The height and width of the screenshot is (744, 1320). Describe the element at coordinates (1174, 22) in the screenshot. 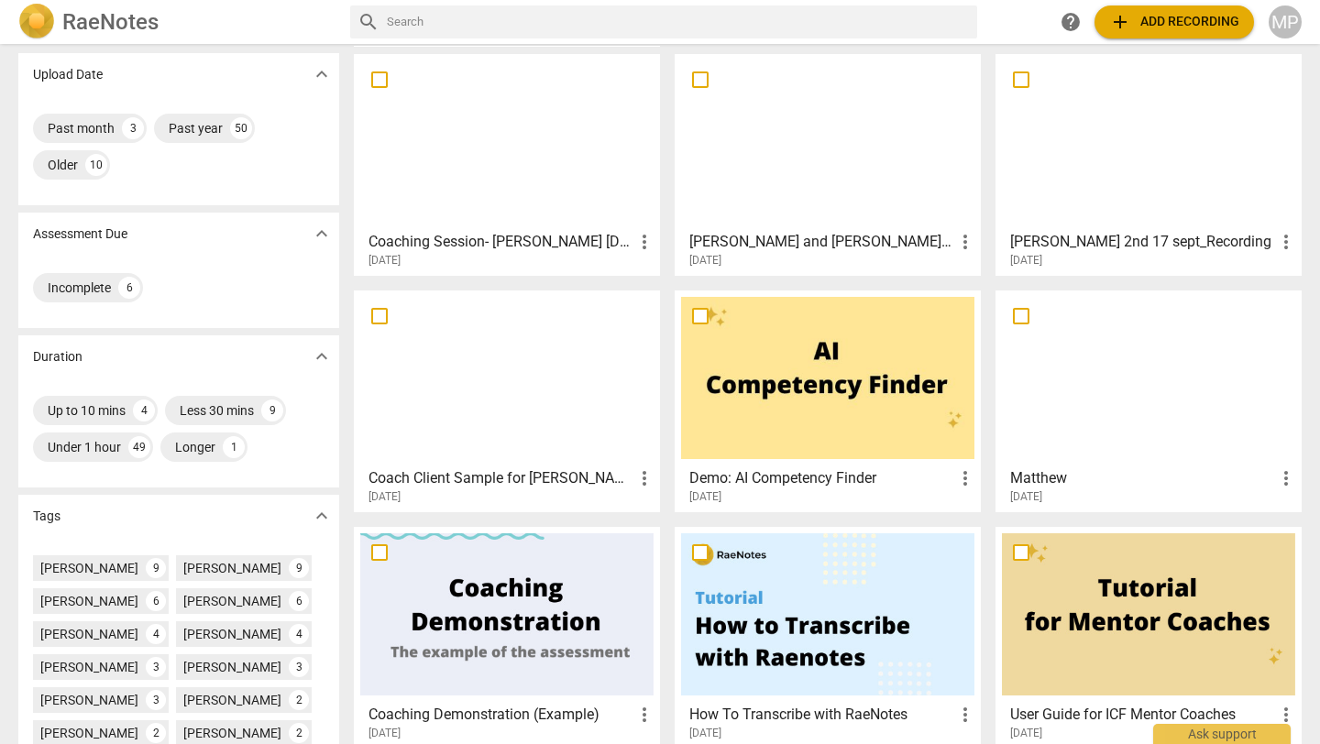

I see `span: Add recording` at that location.